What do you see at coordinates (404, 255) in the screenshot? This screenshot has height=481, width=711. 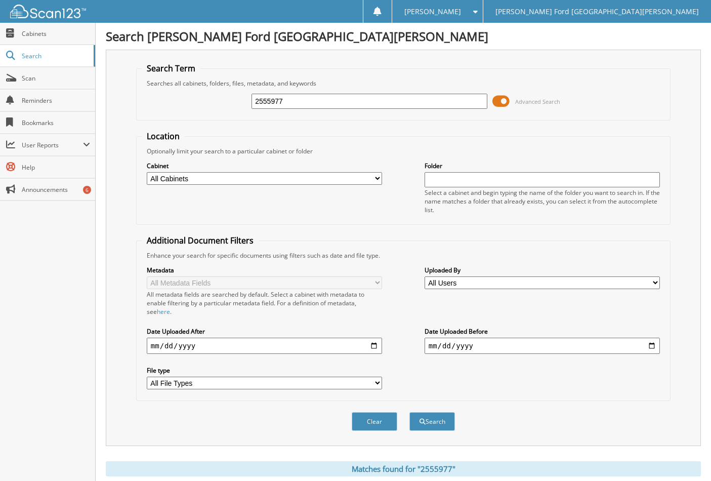 I see `div: Enhance your search for specific documents using filters such as date and file type.` at bounding box center [404, 255].